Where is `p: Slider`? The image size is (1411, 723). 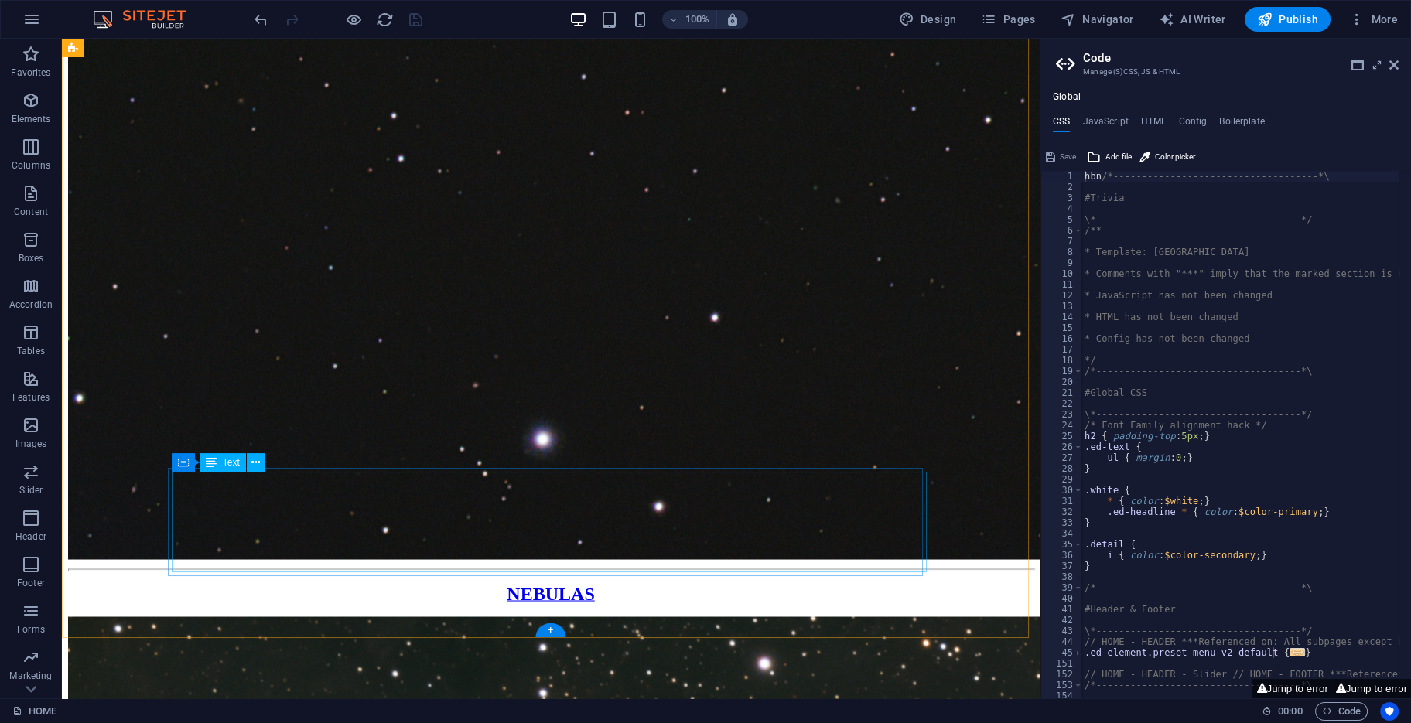 p: Slider is located at coordinates (31, 490).